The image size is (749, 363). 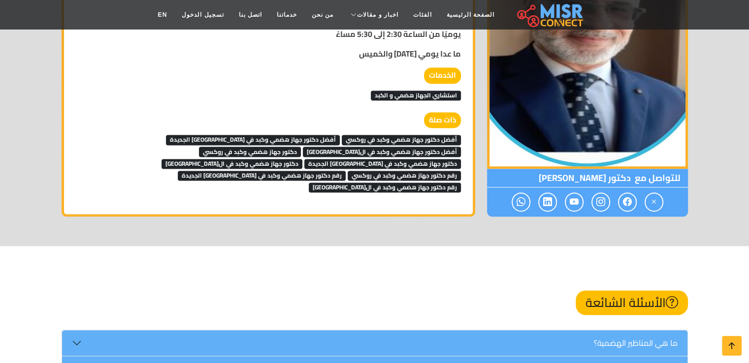 What do you see at coordinates (401, 140) in the screenshot?
I see `span: أفضل دكتور جهاز هضمي وكبد في روكسي` at bounding box center [401, 140].